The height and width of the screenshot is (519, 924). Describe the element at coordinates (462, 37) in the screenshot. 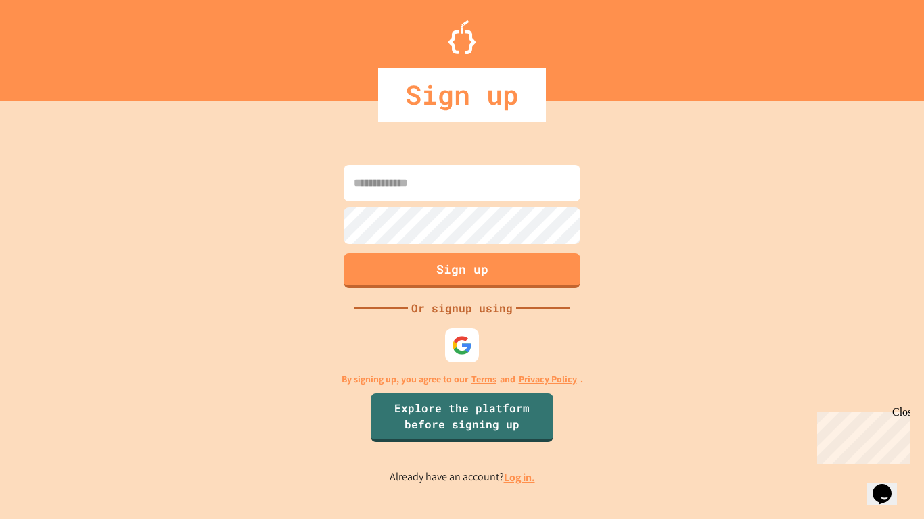

I see `img: Logo.svg` at that location.